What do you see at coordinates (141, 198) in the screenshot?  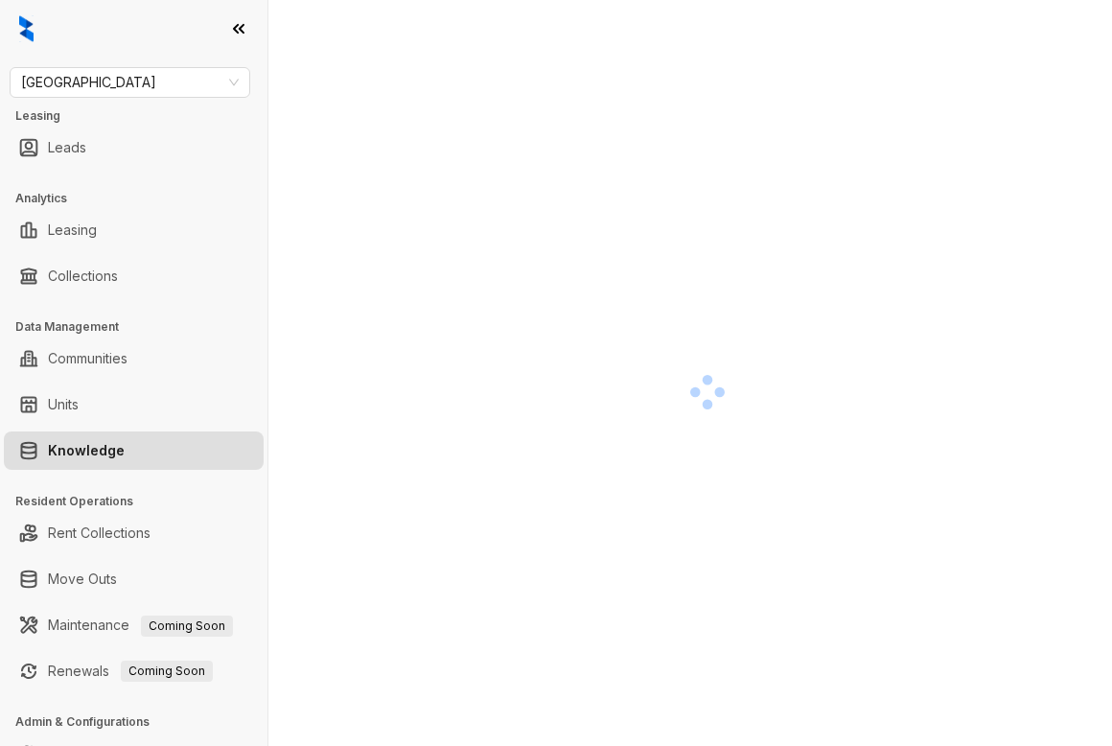 I see `h3: Analytics` at bounding box center [141, 198].